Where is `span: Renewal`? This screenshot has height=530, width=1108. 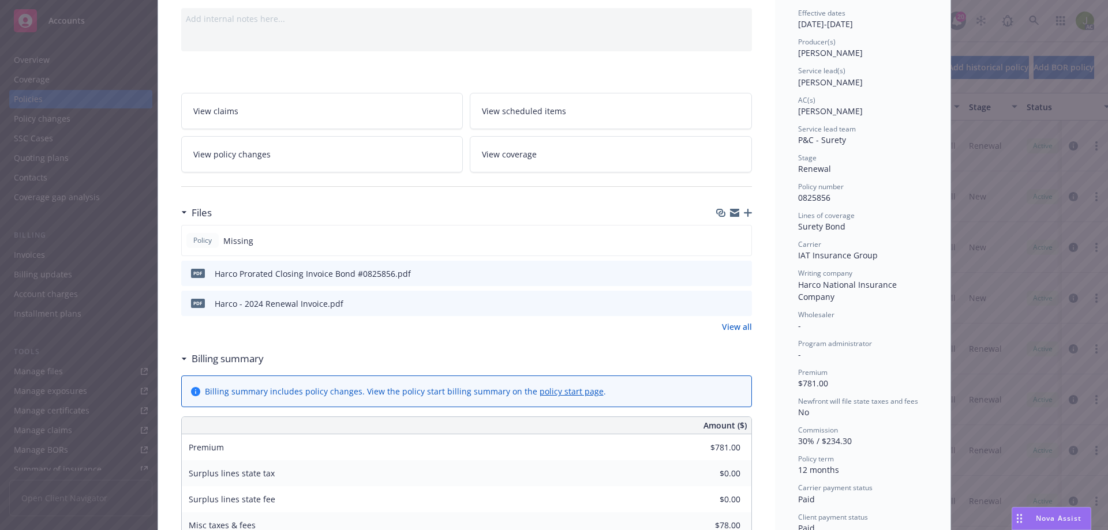 span: Renewal is located at coordinates (814, 168).